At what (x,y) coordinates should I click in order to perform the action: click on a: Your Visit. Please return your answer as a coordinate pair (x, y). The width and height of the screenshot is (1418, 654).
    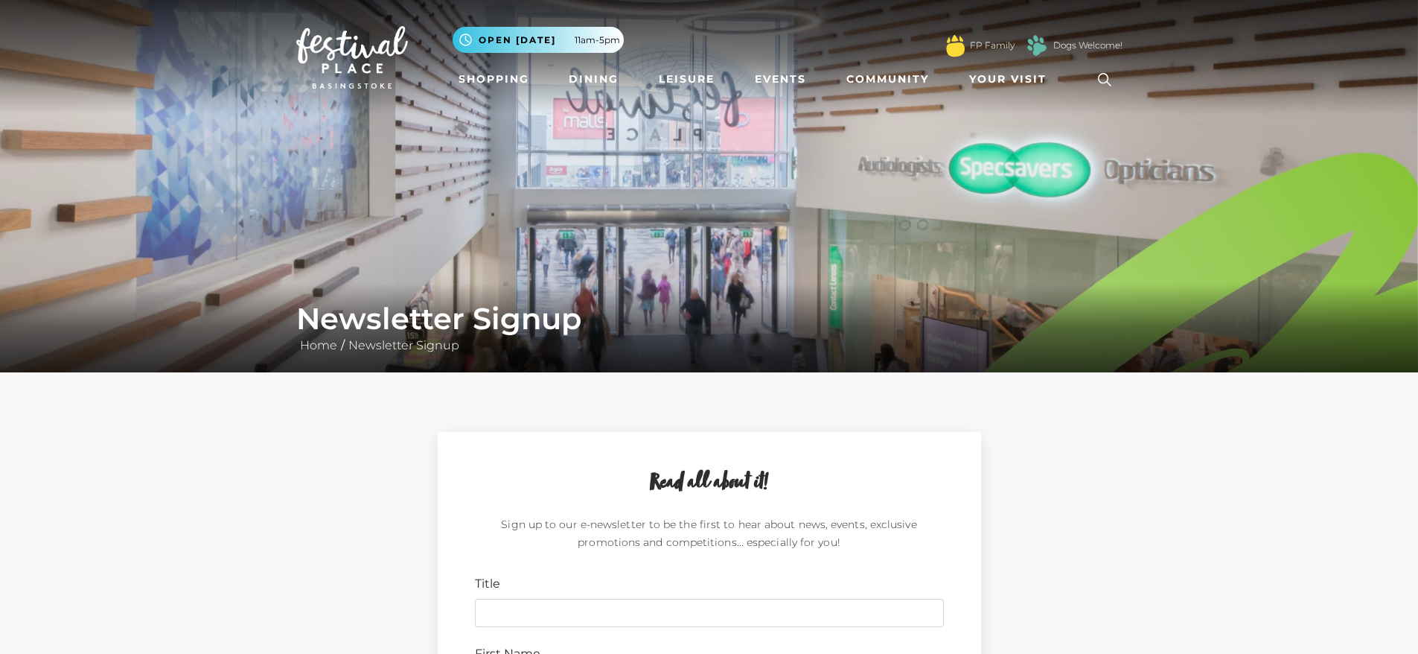
    Looking at the image, I should click on (1012, 79).